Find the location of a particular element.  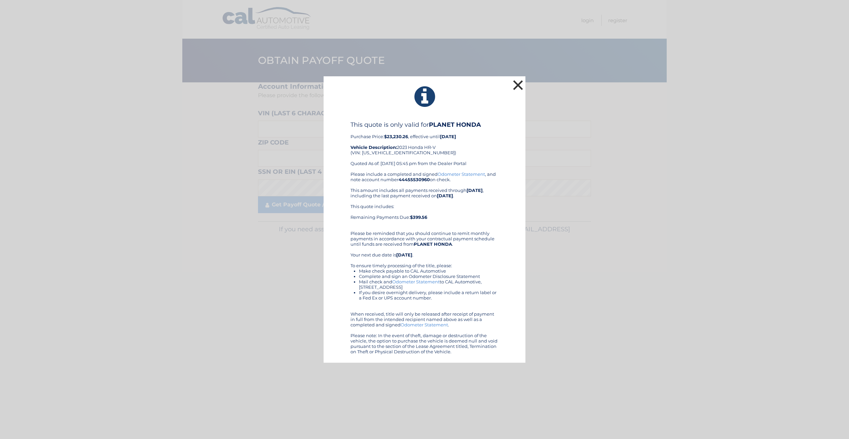

b: $23,230.26 is located at coordinates (396, 137).